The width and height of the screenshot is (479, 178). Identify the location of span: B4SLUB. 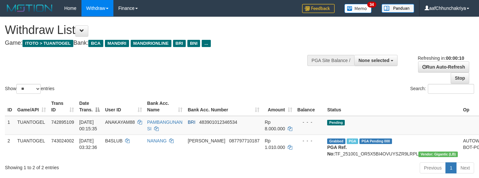
(114, 141).